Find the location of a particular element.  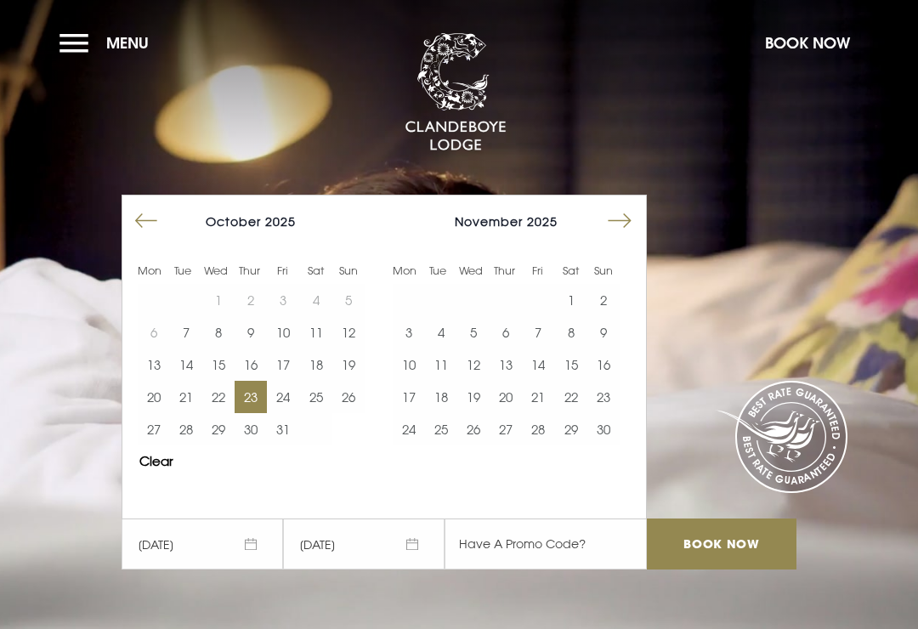

button: 1 is located at coordinates (571, 300).